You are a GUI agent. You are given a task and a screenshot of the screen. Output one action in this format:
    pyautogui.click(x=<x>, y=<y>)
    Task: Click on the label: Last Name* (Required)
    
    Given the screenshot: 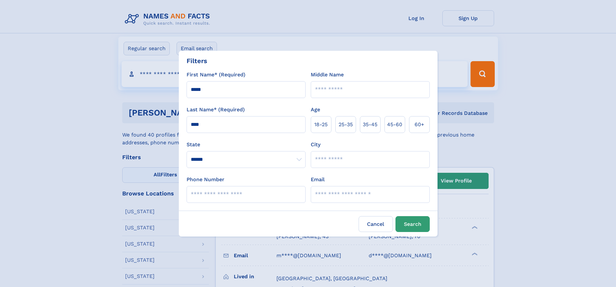 What is the action you would take?
    pyautogui.click(x=216, y=110)
    